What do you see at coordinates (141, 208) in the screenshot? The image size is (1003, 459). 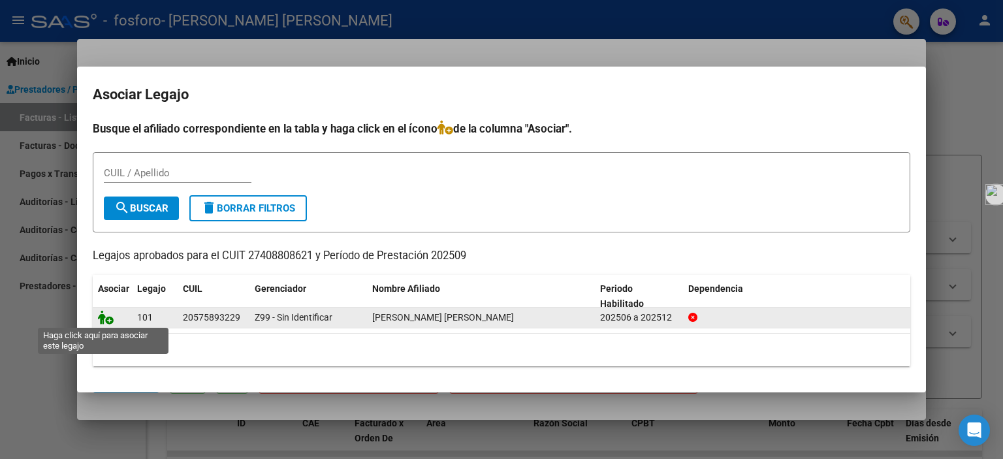 I see `button: Buscar` at bounding box center [141, 208].